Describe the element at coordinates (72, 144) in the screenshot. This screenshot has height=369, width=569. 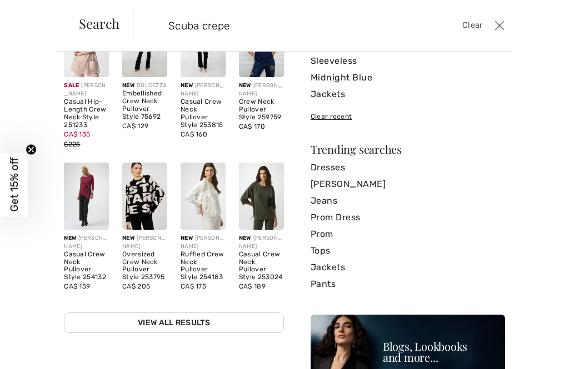
I see `span: $225` at that location.